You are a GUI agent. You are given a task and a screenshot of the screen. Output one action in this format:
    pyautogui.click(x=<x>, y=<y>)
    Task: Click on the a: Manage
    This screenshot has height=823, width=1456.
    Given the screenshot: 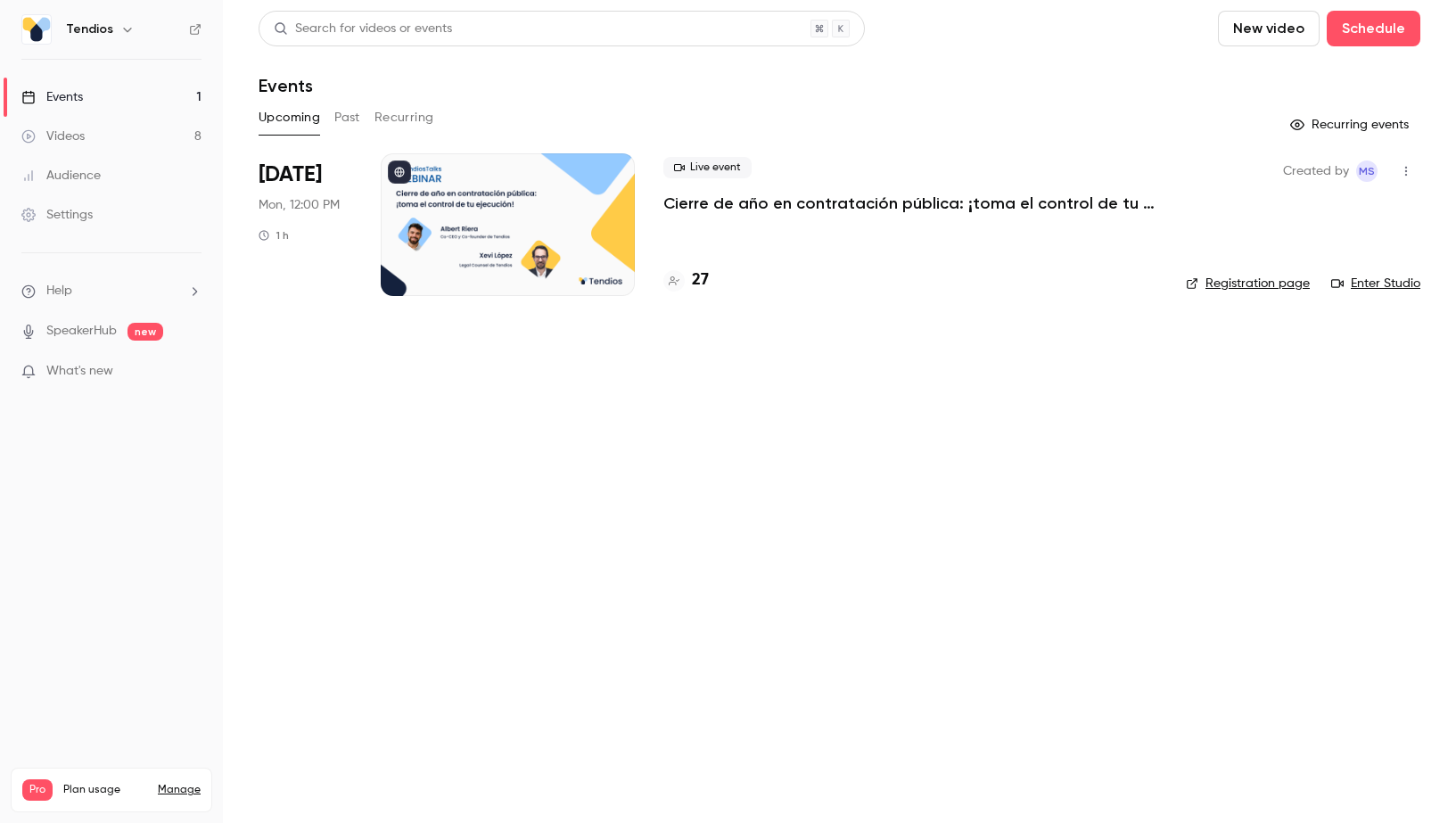 What is the action you would take?
    pyautogui.click(x=179, y=790)
    